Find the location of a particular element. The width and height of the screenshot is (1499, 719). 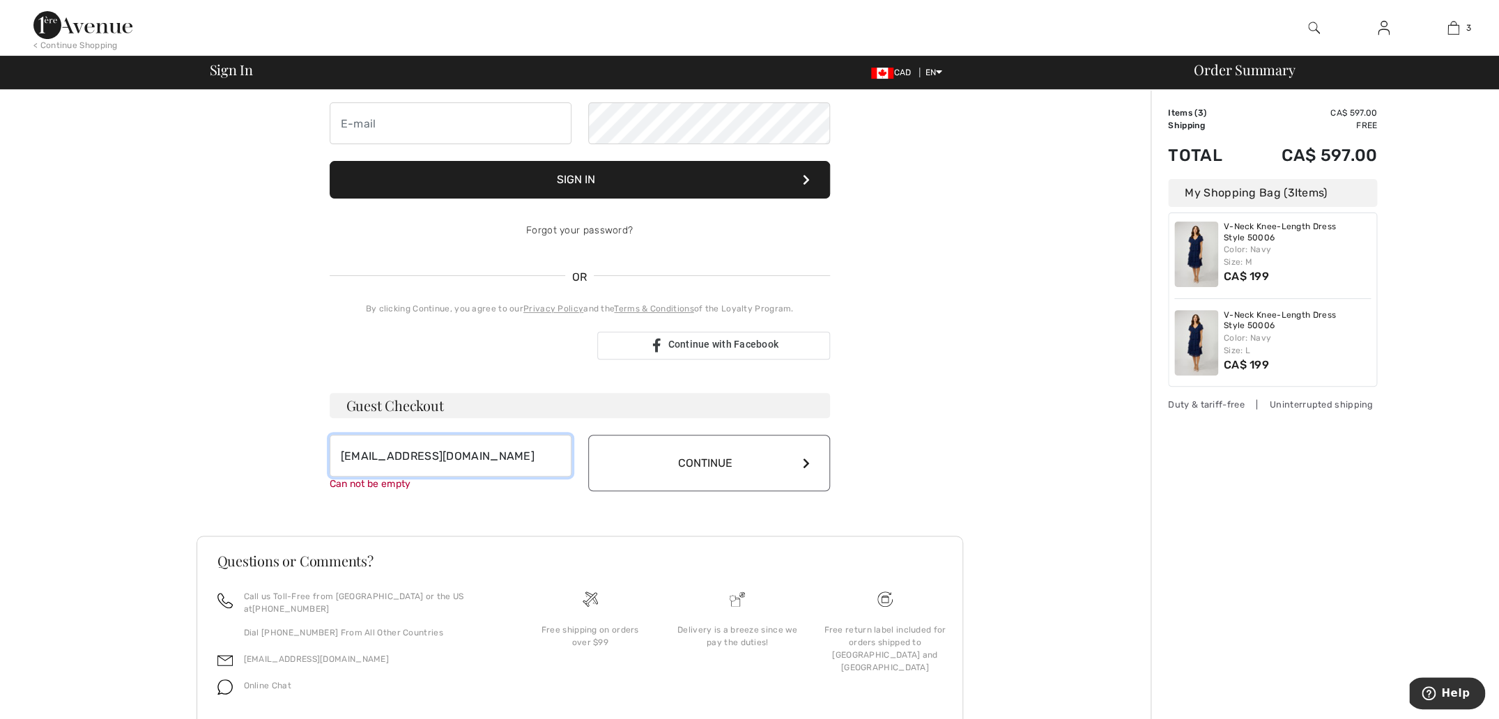

div: Delivery is a breeze since we pay the duties! is located at coordinates (737, 636).